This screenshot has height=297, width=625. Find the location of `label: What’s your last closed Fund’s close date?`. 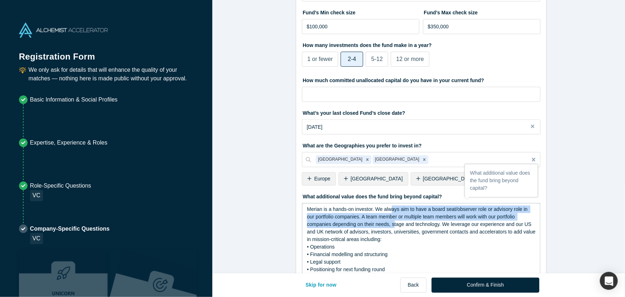

label: What’s your last closed Fund’s close date? is located at coordinates (421, 112).